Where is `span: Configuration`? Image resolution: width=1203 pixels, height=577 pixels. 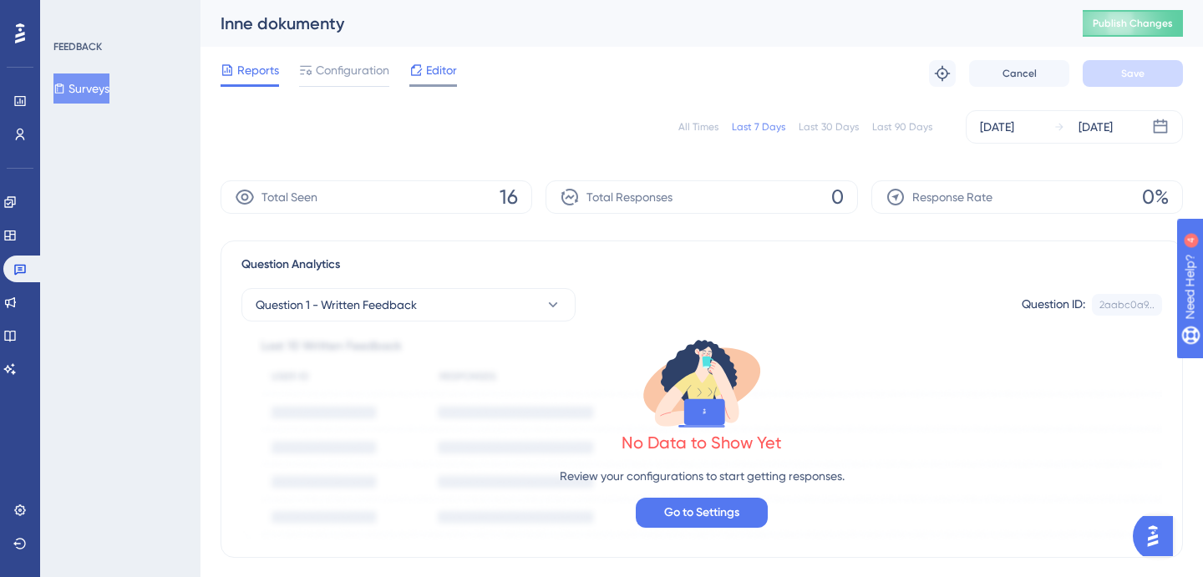
span: Configuration is located at coordinates (353, 70).